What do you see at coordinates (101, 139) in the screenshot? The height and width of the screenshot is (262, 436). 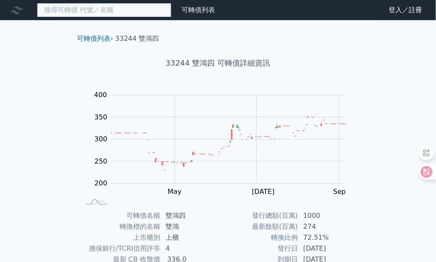 I see `tspan: 300` at bounding box center [101, 139].